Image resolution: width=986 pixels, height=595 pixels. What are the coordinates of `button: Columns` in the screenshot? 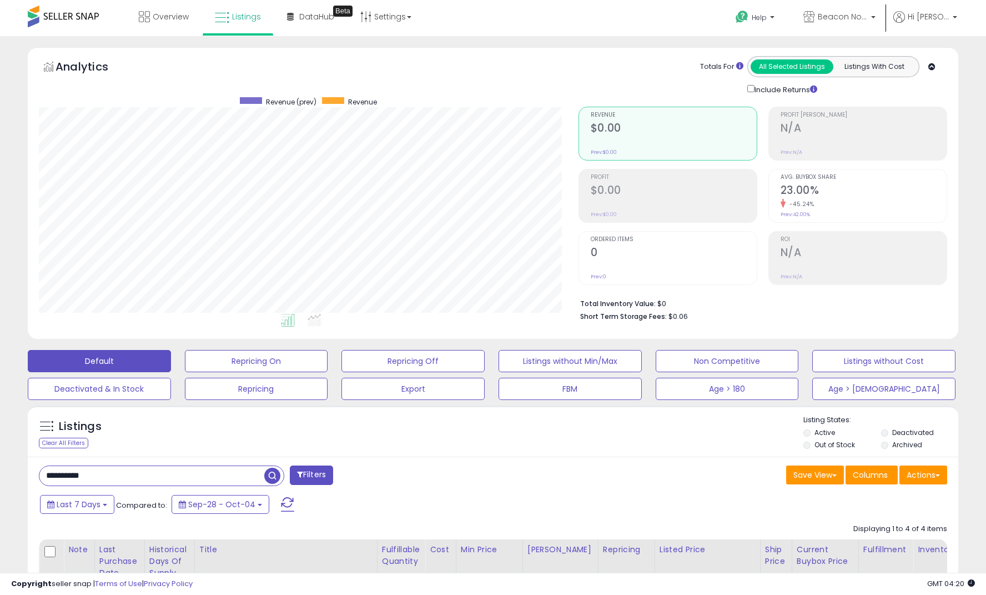 It's located at (872, 475).